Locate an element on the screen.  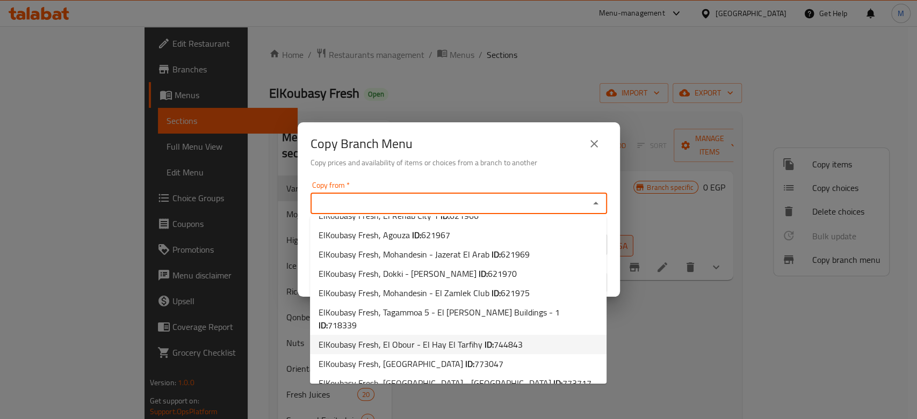
button: close is located at coordinates (594, 144).